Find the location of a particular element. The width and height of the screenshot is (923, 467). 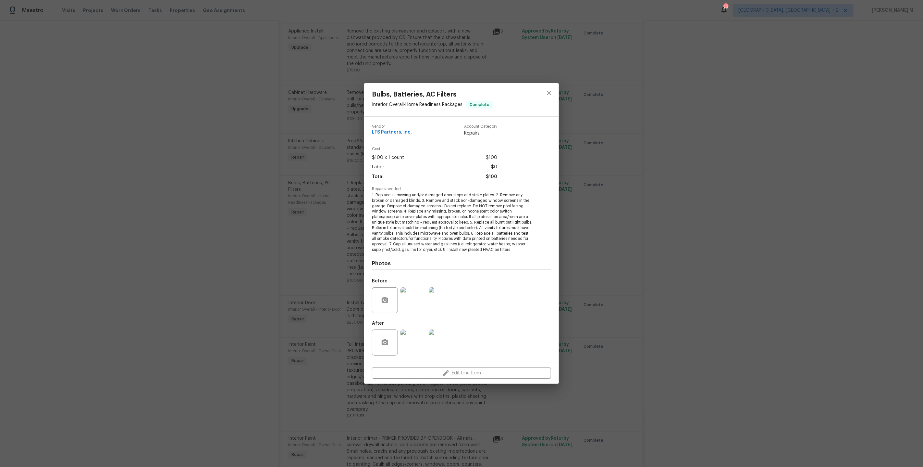

span: Interior Overall - Home Readiness Packages is located at coordinates (417, 104).